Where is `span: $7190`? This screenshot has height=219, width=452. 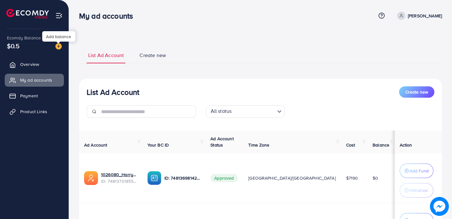
span: $7190 is located at coordinates (352, 178).